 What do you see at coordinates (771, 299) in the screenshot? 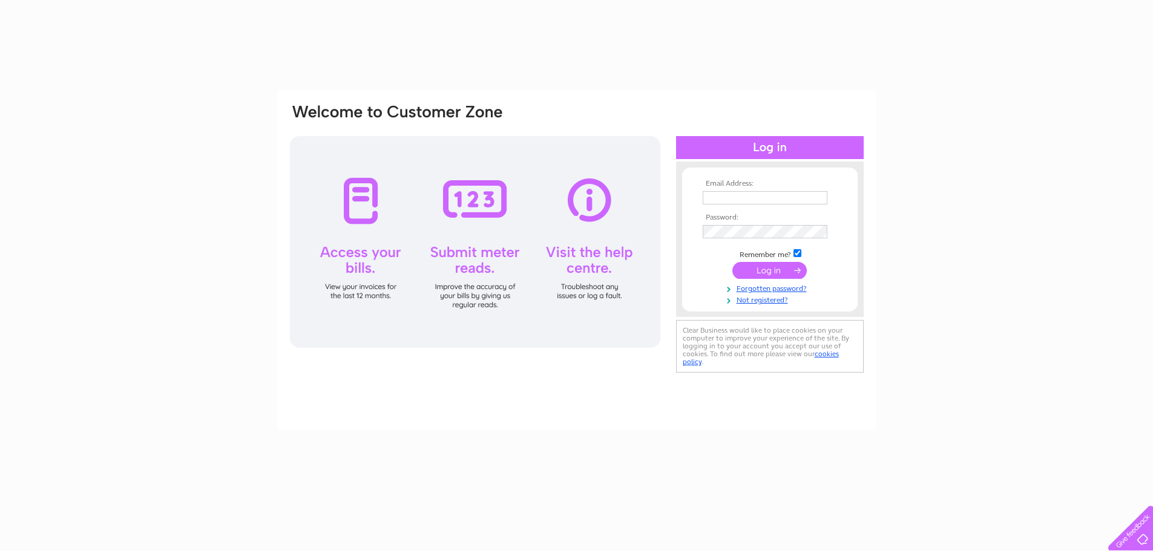
I see `a: Not registered?` at bounding box center [771, 299].